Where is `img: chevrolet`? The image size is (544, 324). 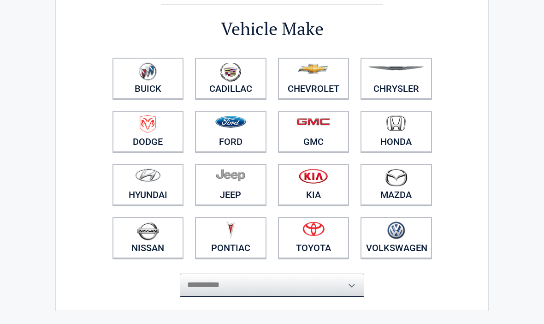 img: chevrolet is located at coordinates (313, 69).